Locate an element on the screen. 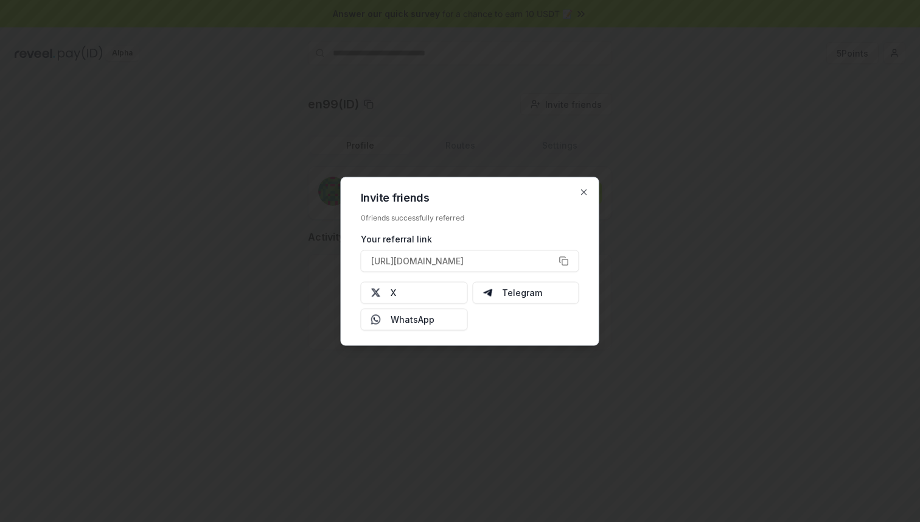 Image resolution: width=920 pixels, height=522 pixels. h2: Invite friends is located at coordinates (470, 197).